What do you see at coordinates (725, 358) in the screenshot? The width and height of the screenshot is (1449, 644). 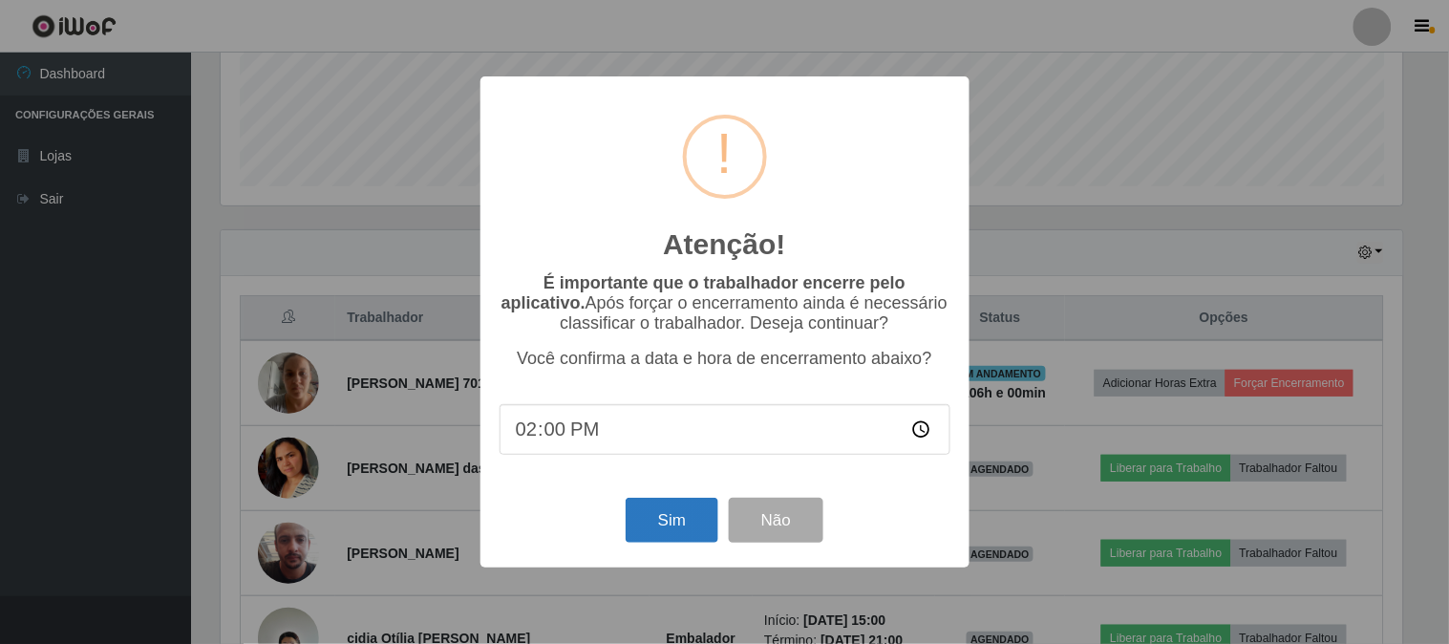 I see `p: Você confirma a data e hora de encerramento abaixo?` at bounding box center [725, 358].